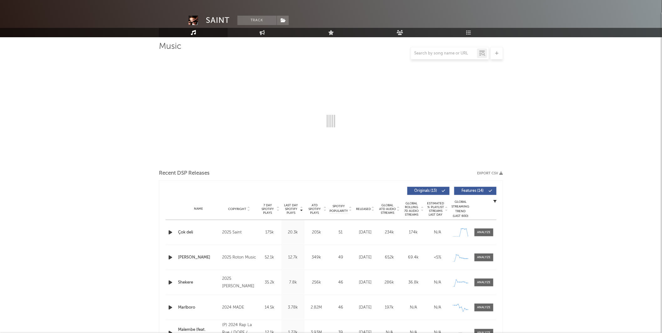 The image size is (662, 333). Describe the element at coordinates (388, 209) in the screenshot. I see `span: Global ATD Audio Streams` at that location.